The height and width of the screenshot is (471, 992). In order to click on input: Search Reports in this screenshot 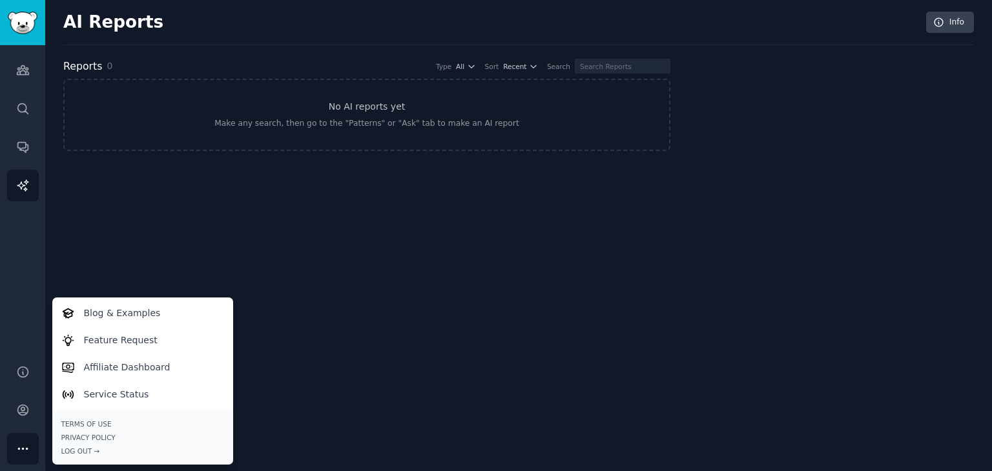, I will do `click(623, 66)`.